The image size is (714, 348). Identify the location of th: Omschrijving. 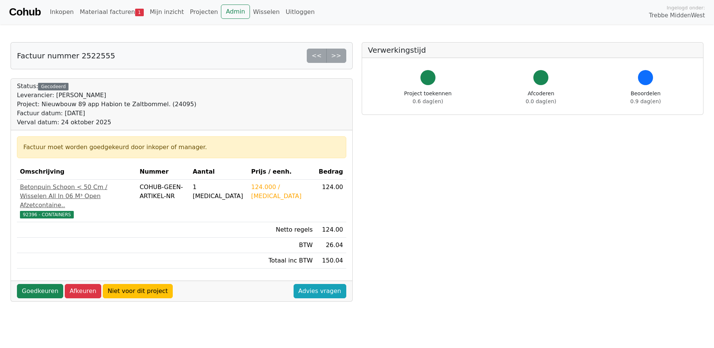
(77, 172).